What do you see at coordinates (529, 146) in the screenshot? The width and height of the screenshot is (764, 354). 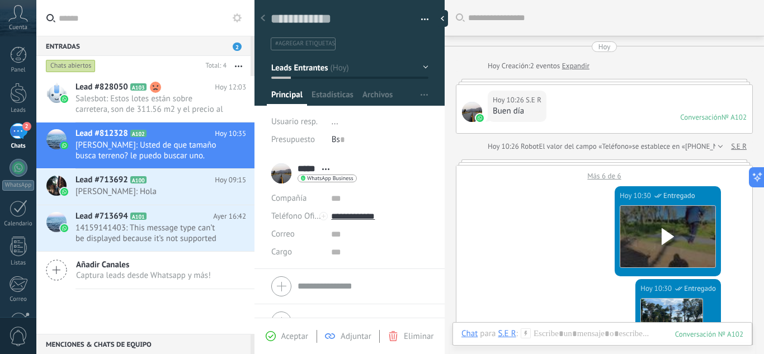 I see `span: Robot` at bounding box center [529, 146].